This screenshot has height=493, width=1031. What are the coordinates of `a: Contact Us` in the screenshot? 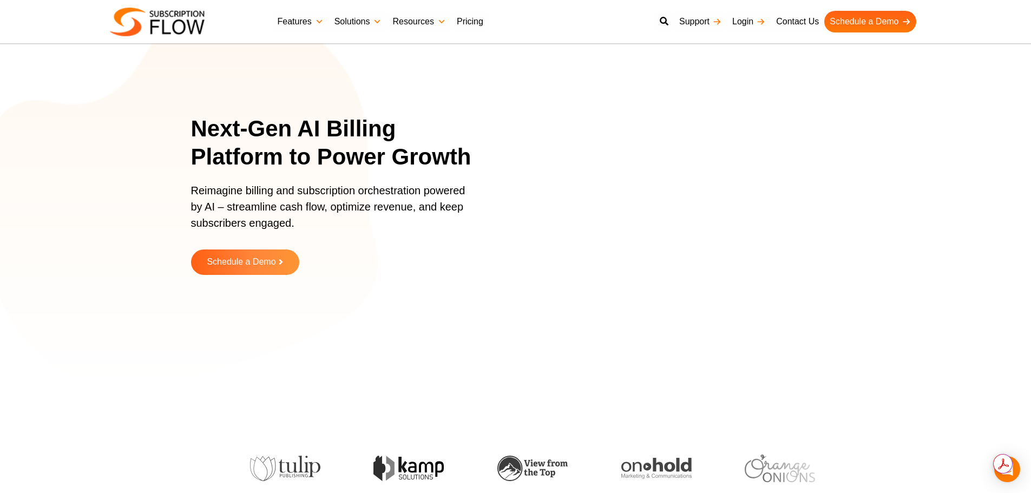 It's located at (797, 22).